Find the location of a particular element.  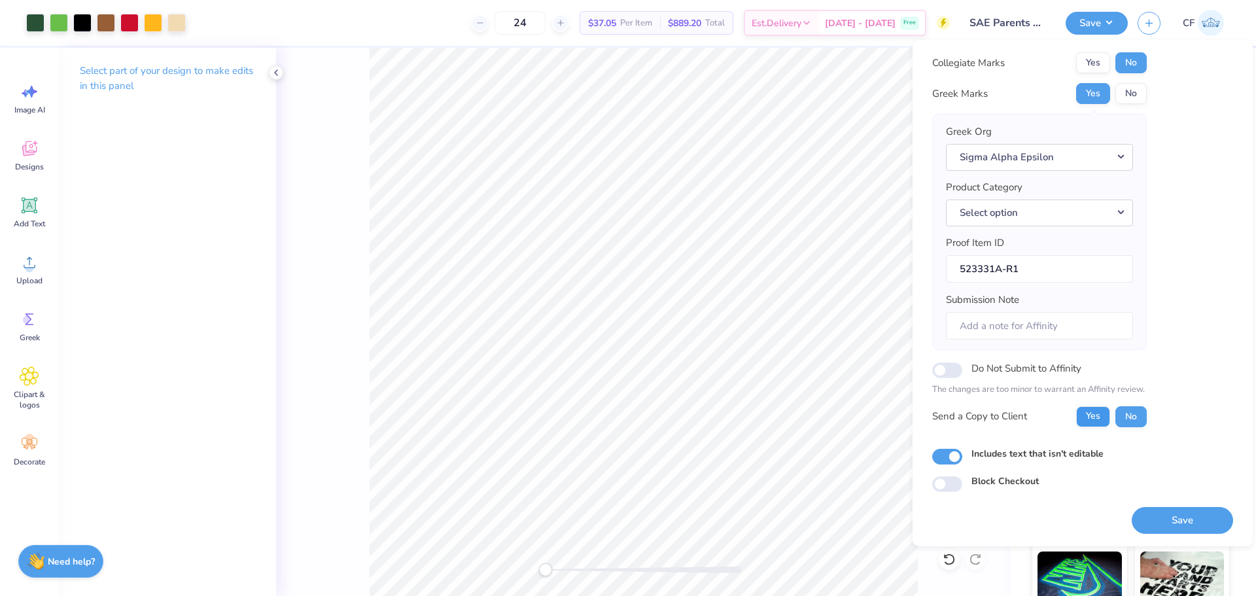

label: Proof Item ID is located at coordinates (975, 243).